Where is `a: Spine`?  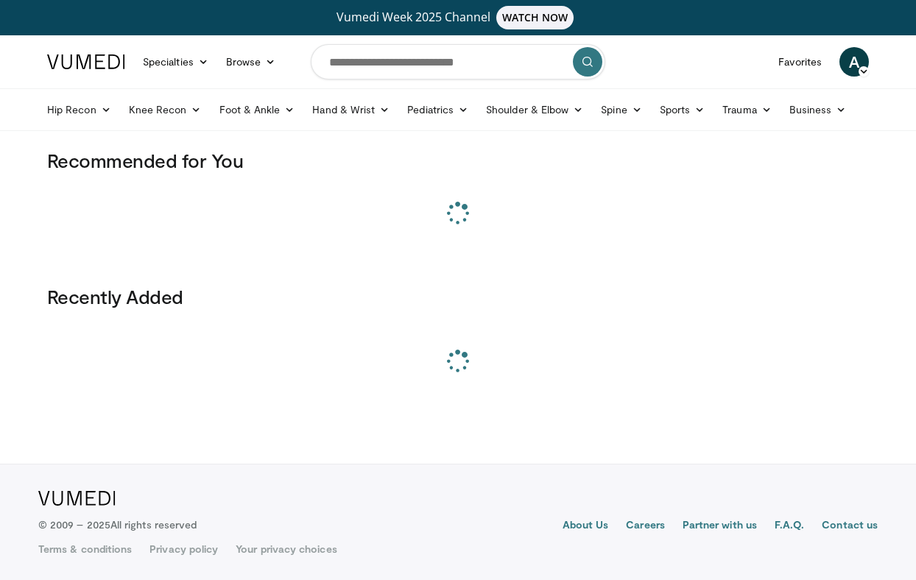 a: Spine is located at coordinates (620, 110).